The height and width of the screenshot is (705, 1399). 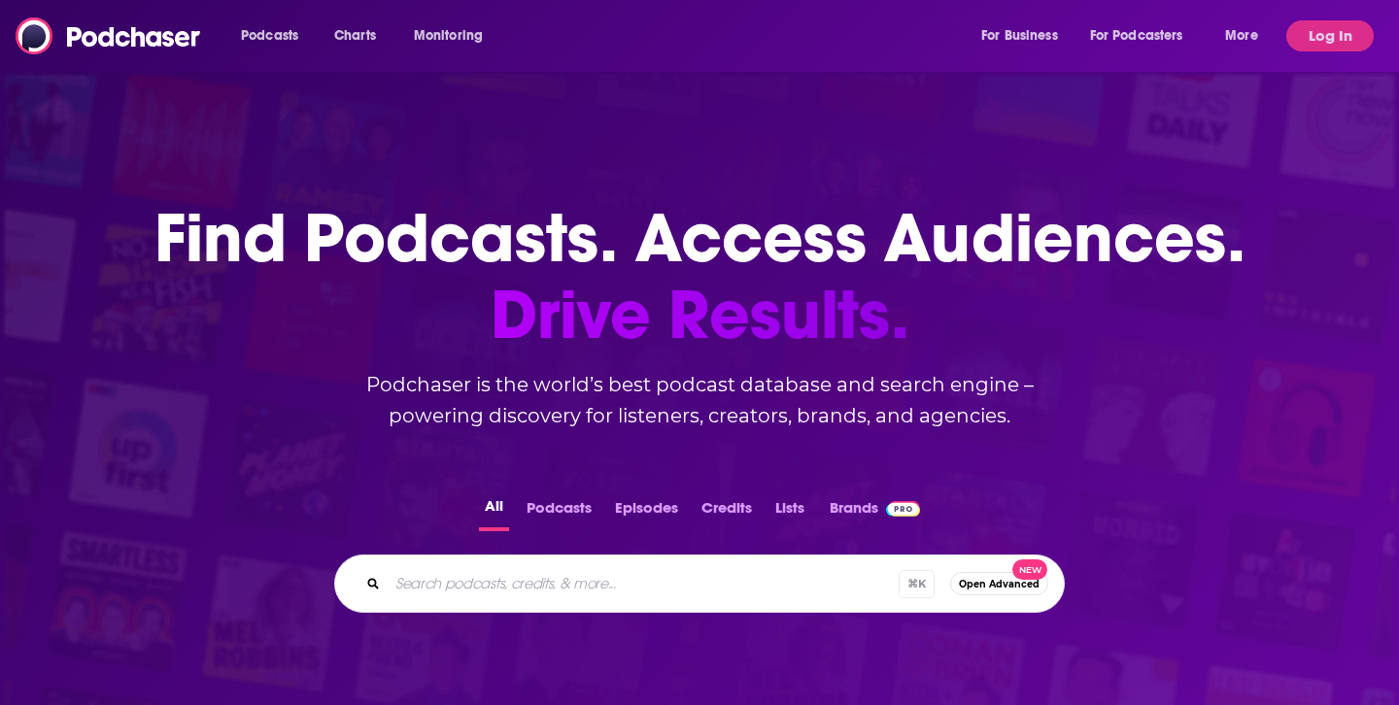 I want to click on h2: Podchaser is the world’s best podcast database and search engine – powering discovery for listene..., so click(x=699, y=400).